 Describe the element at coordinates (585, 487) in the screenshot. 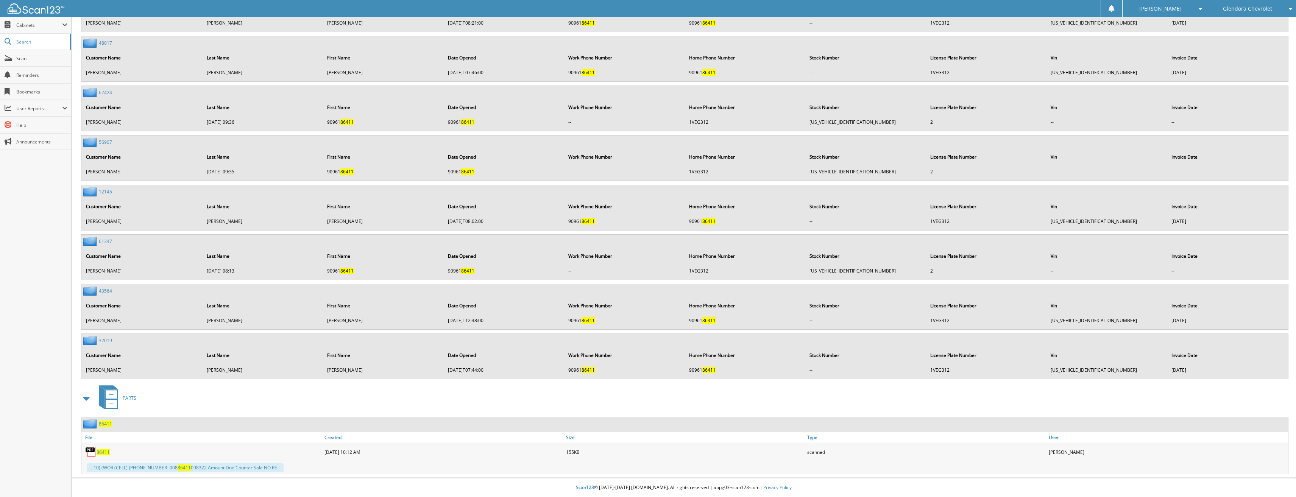

I see `span: Scan123` at that location.